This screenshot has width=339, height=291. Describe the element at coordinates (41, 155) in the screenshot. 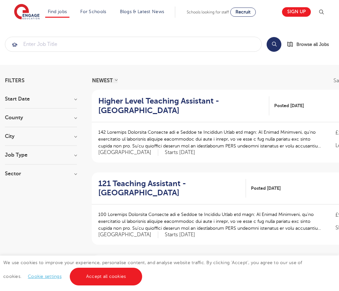

I see `h3: Job Type` at that location.